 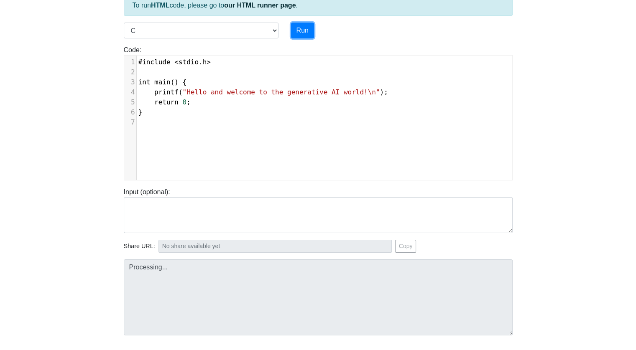 What do you see at coordinates (260, 5) in the screenshot?
I see `a: our HTML runner page` at bounding box center [260, 5].